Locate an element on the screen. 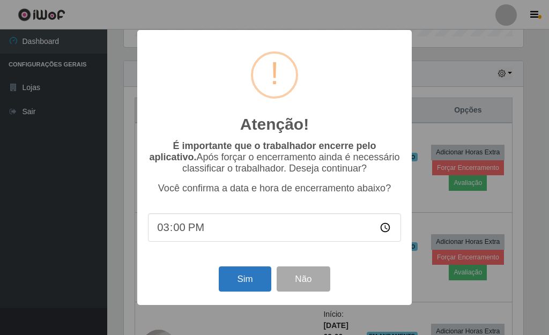 The height and width of the screenshot is (335, 549). p: Após forçar o encerramento ainda é necessário classificar o trabalhador. Deseja continuar? is located at coordinates (275, 157).